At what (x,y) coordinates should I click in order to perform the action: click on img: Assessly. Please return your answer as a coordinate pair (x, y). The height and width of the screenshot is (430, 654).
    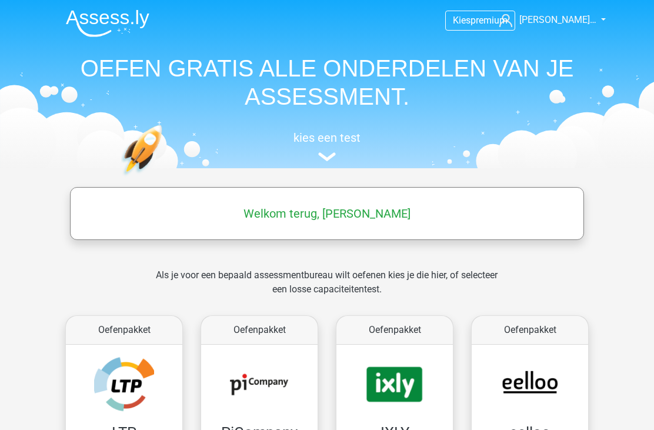
    Looking at the image, I should click on (108, 23).